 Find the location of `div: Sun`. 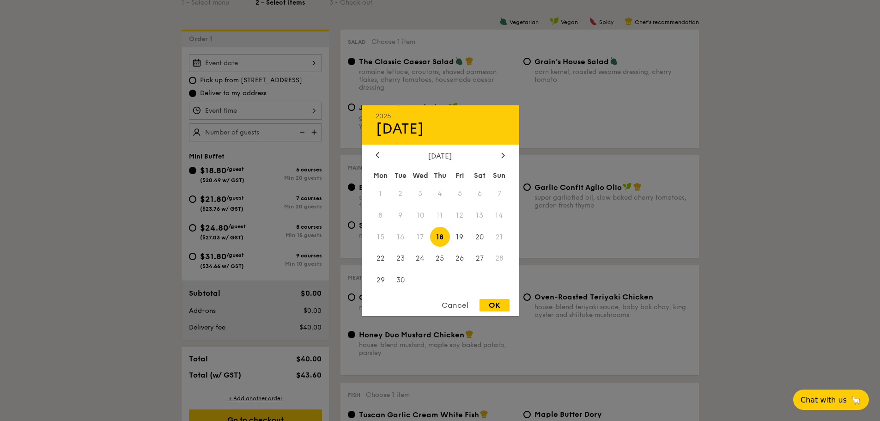

div: Sun is located at coordinates (500, 175).